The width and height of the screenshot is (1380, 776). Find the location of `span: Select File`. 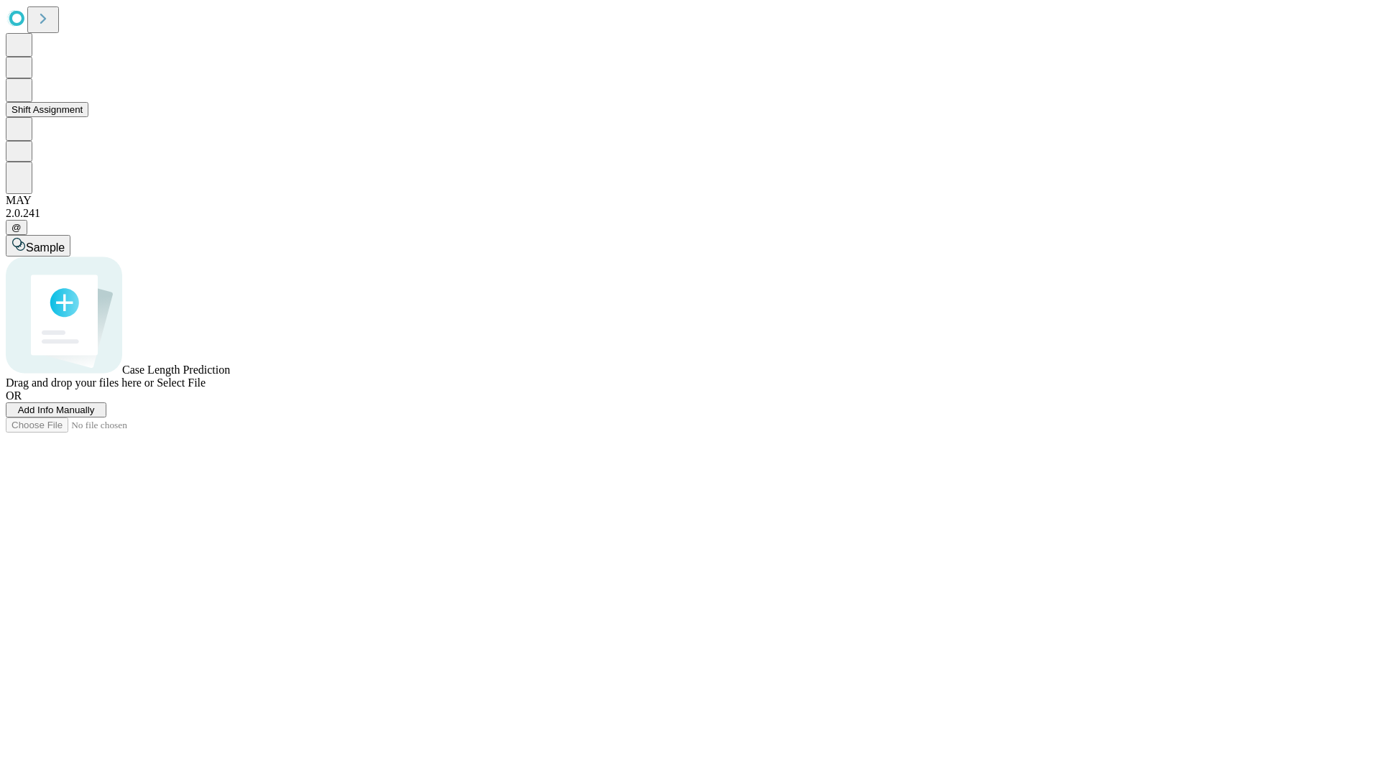

span: Select File is located at coordinates (181, 382).